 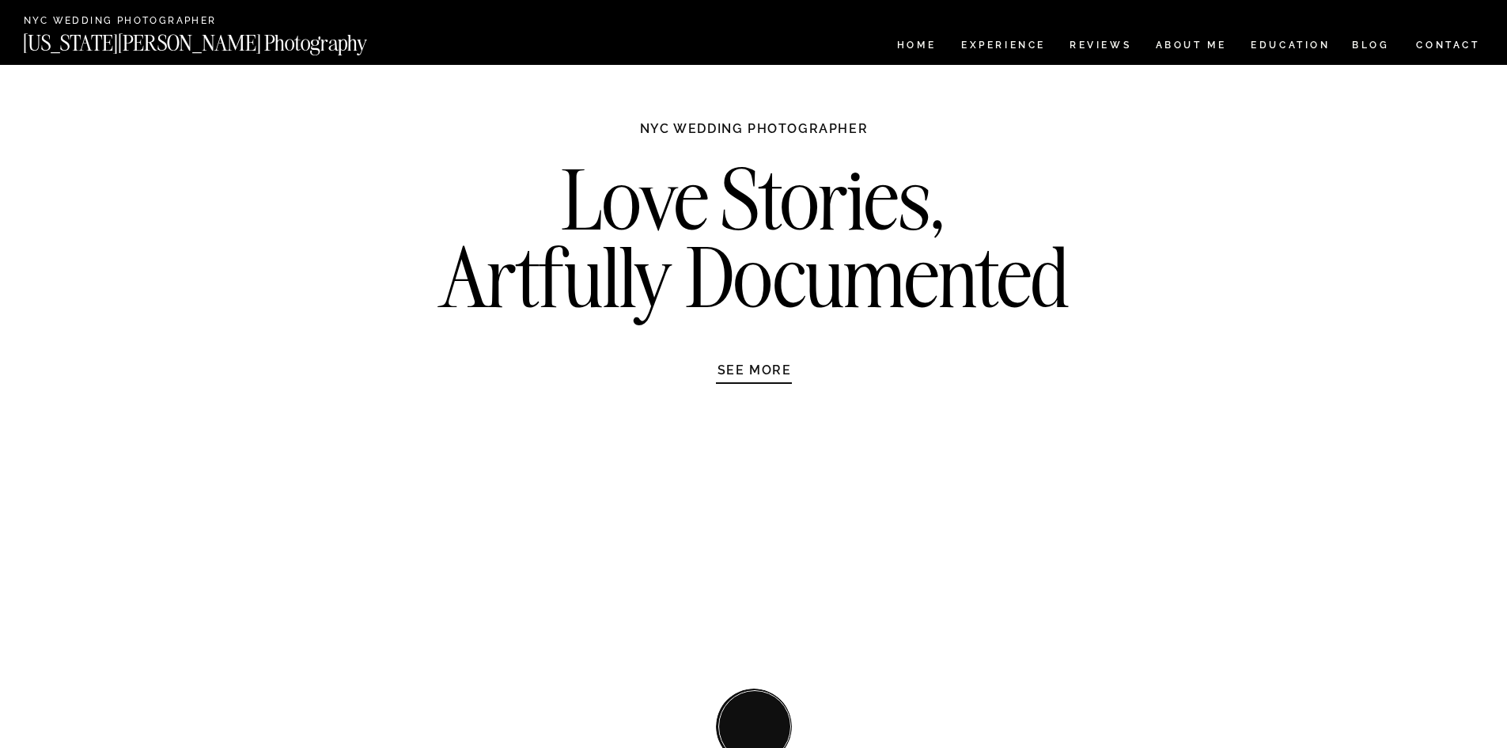 I want to click on nav: BLOG, so click(x=1371, y=47).